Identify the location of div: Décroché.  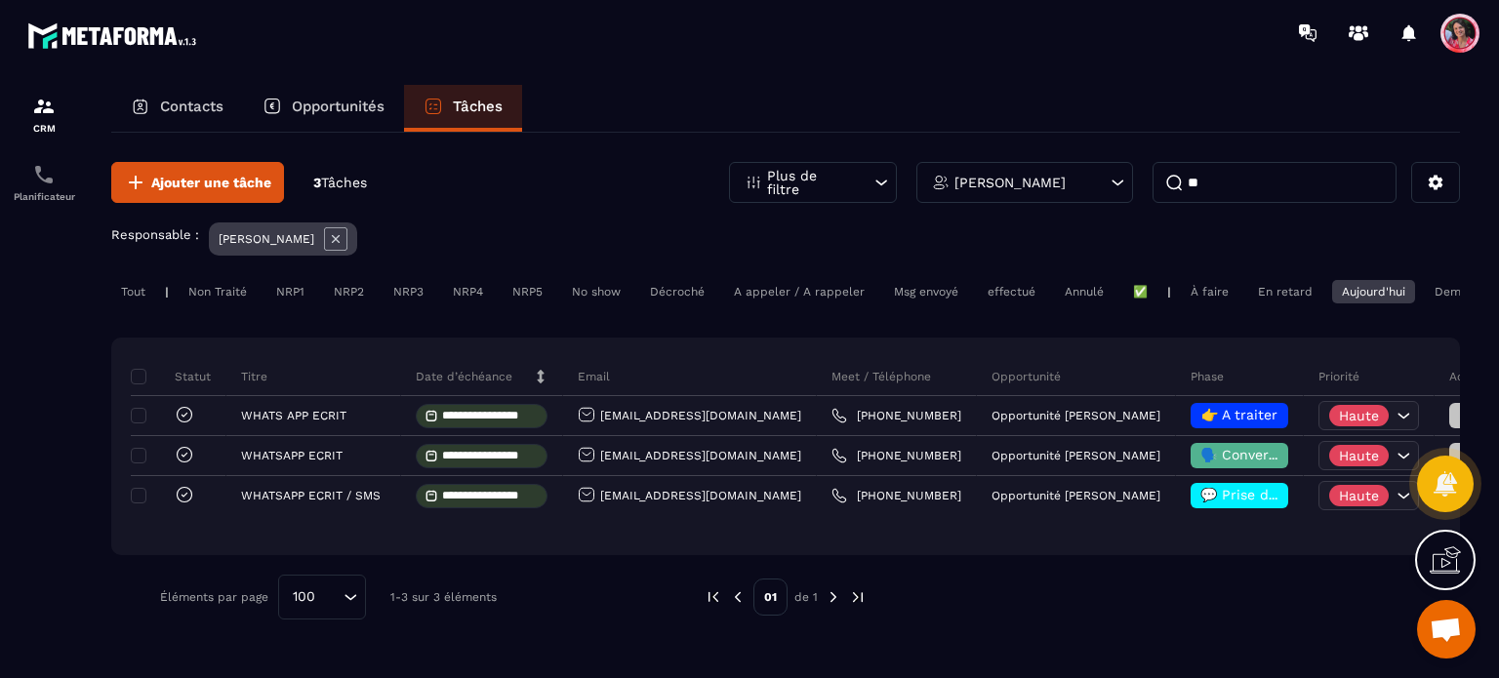
(677, 292).